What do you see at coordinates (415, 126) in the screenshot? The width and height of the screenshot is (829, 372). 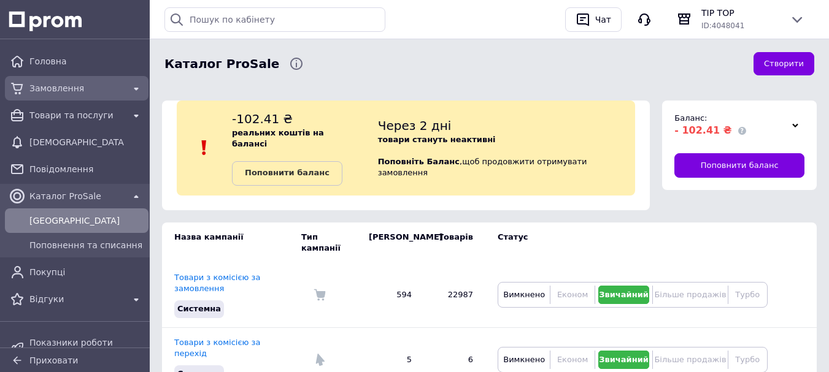 I see `span: Через 2 дні` at bounding box center [415, 126].